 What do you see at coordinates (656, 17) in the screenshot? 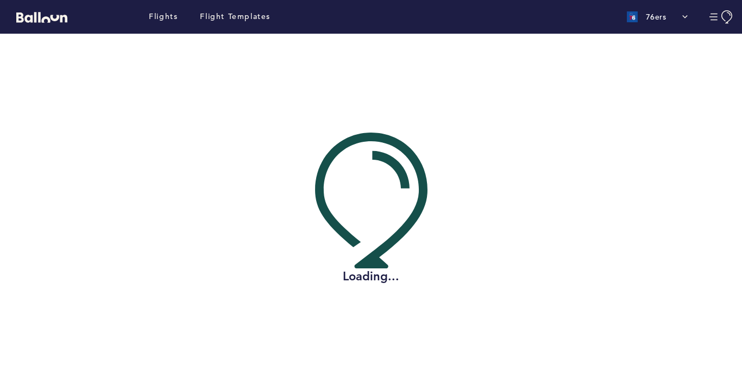
I see `p: 76ers` at bounding box center [656, 17].